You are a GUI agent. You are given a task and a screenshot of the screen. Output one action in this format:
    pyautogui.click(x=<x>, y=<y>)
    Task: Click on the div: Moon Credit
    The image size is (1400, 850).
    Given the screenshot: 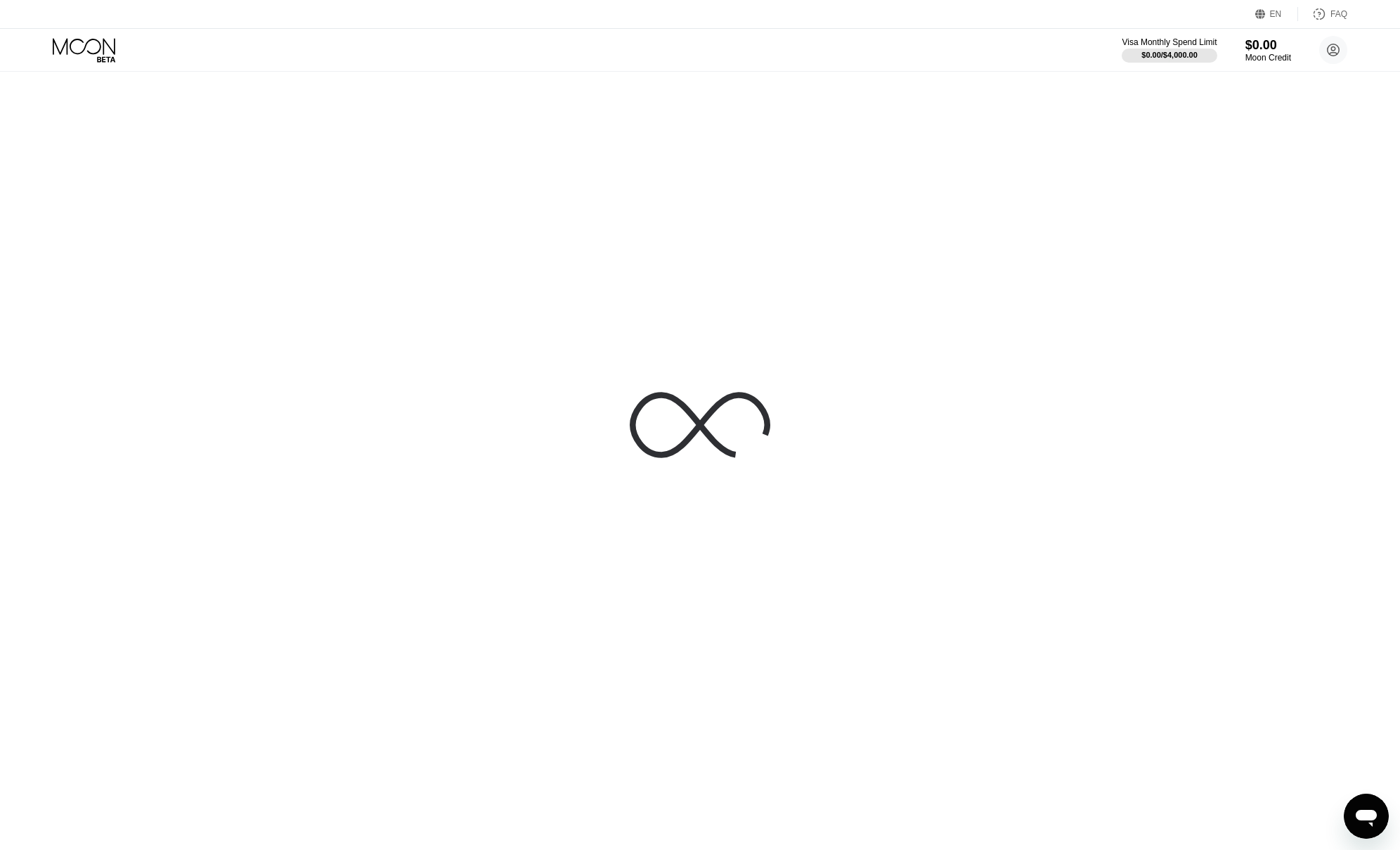 What is the action you would take?
    pyautogui.click(x=1268, y=57)
    